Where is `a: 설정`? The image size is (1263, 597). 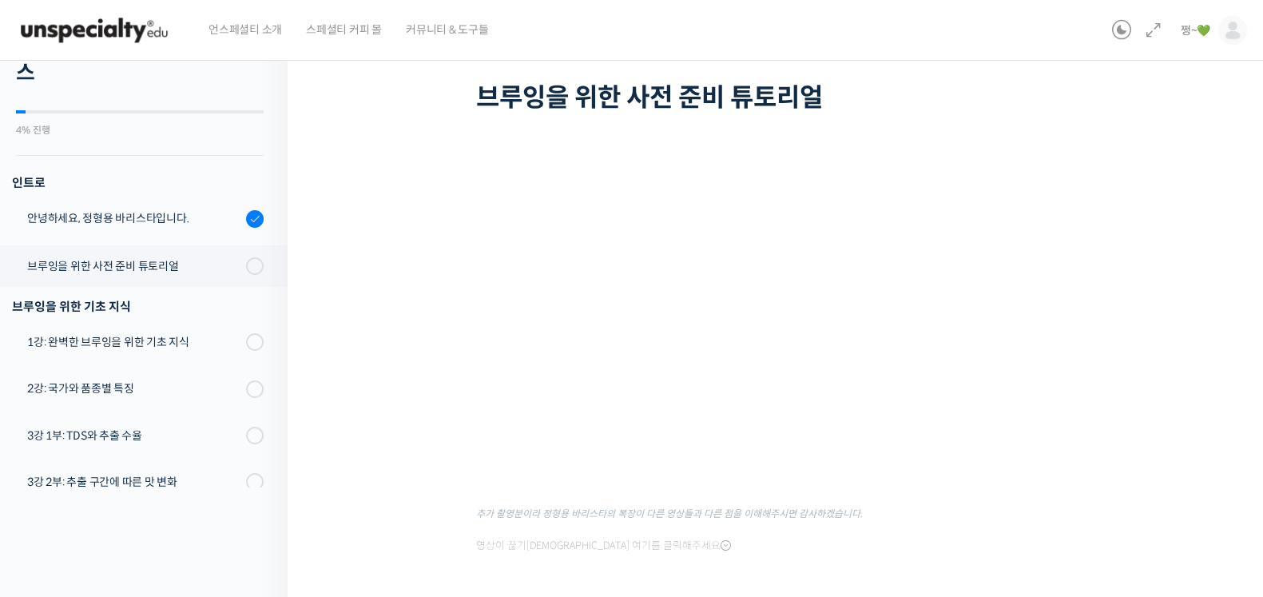
a: 설정 is located at coordinates (256, 484).